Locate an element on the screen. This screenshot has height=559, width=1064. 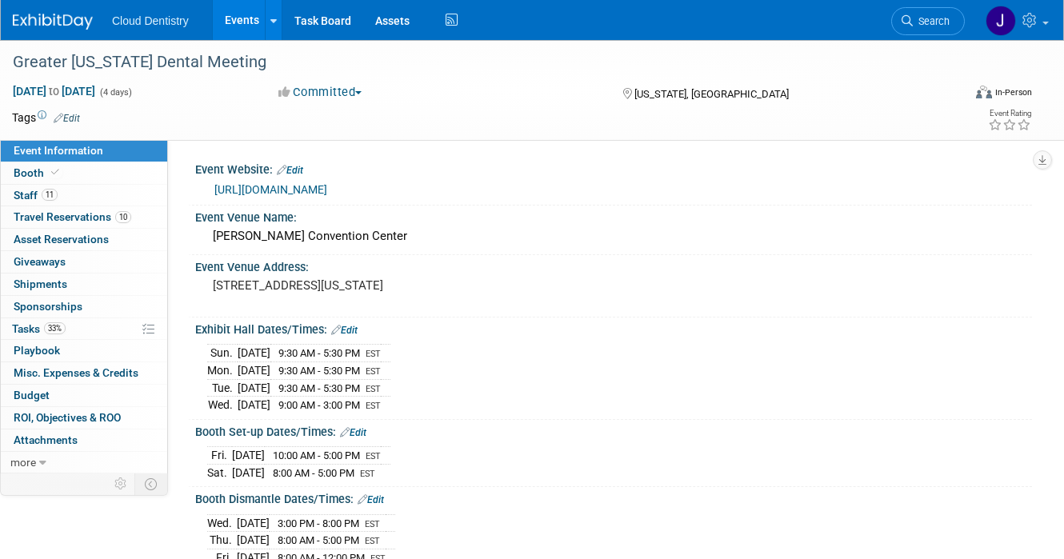
span: 10:00 AM - 5:00 PM is located at coordinates (316, 455).